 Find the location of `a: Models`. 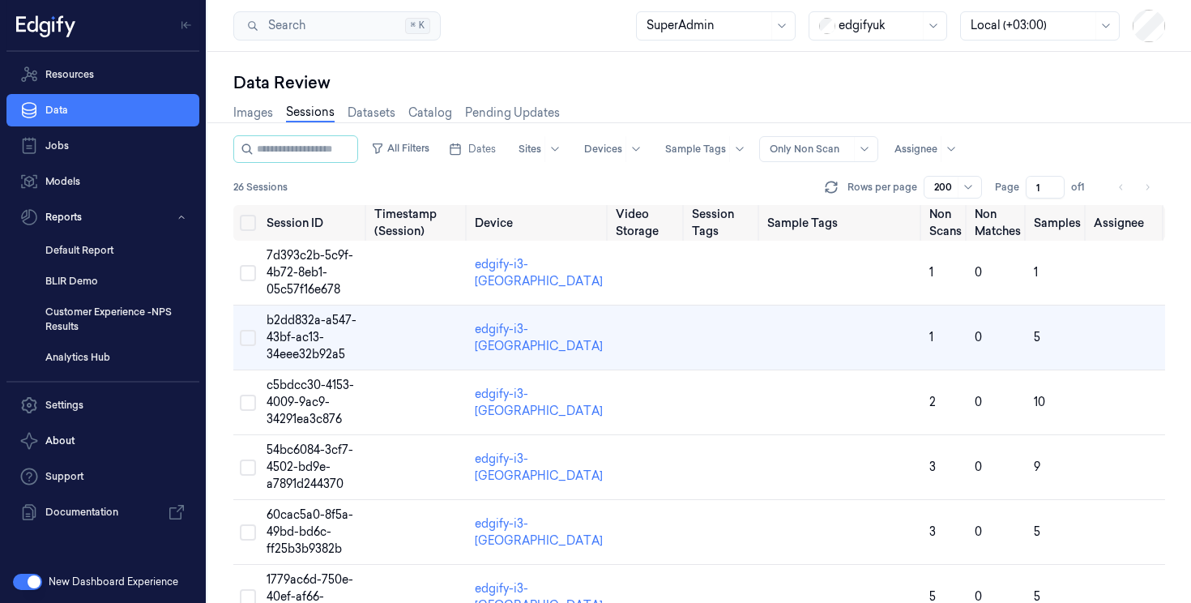

a: Models is located at coordinates (103, 181).